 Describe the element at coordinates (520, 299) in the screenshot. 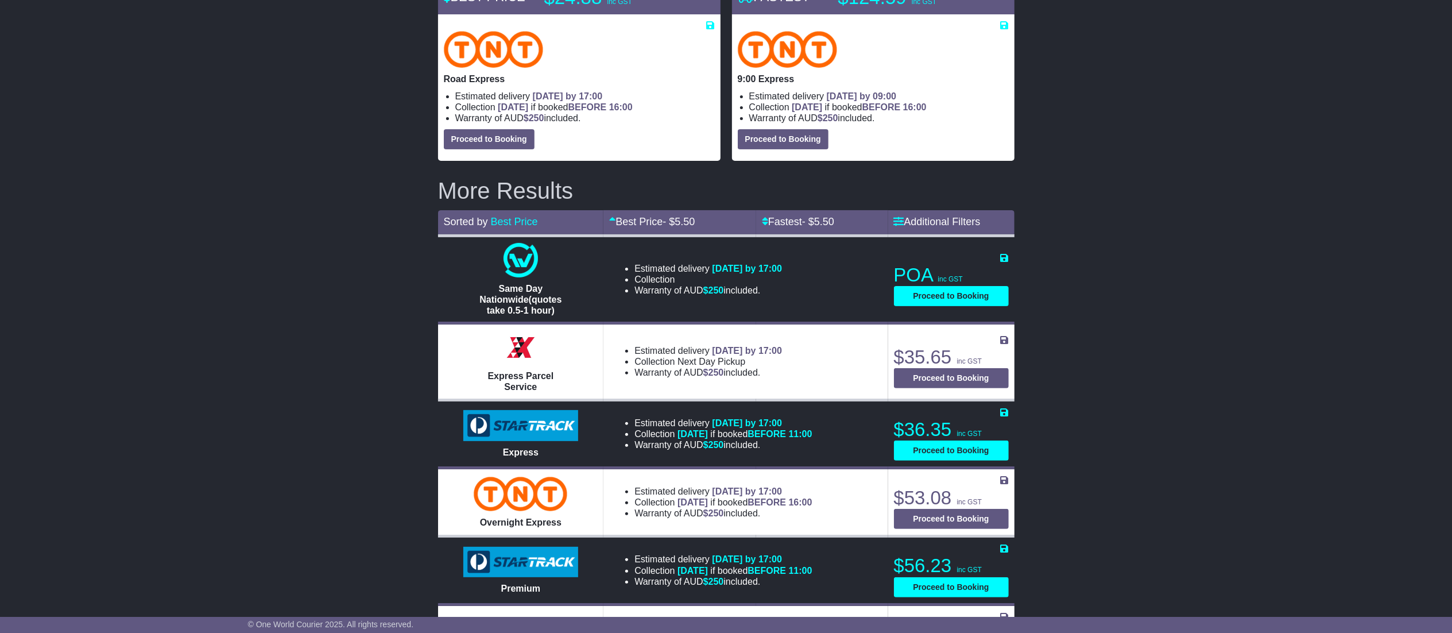

I see `span: Same Day Nationwide(quotes take 0.5-1 hour)` at that location.